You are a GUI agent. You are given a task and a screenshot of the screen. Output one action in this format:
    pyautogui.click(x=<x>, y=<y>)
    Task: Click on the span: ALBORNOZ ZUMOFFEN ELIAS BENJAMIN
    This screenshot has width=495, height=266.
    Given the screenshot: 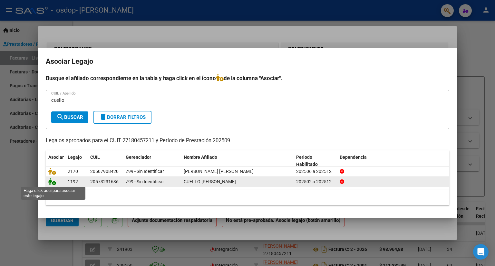 What is the action you would take?
    pyautogui.click(x=218, y=171)
    